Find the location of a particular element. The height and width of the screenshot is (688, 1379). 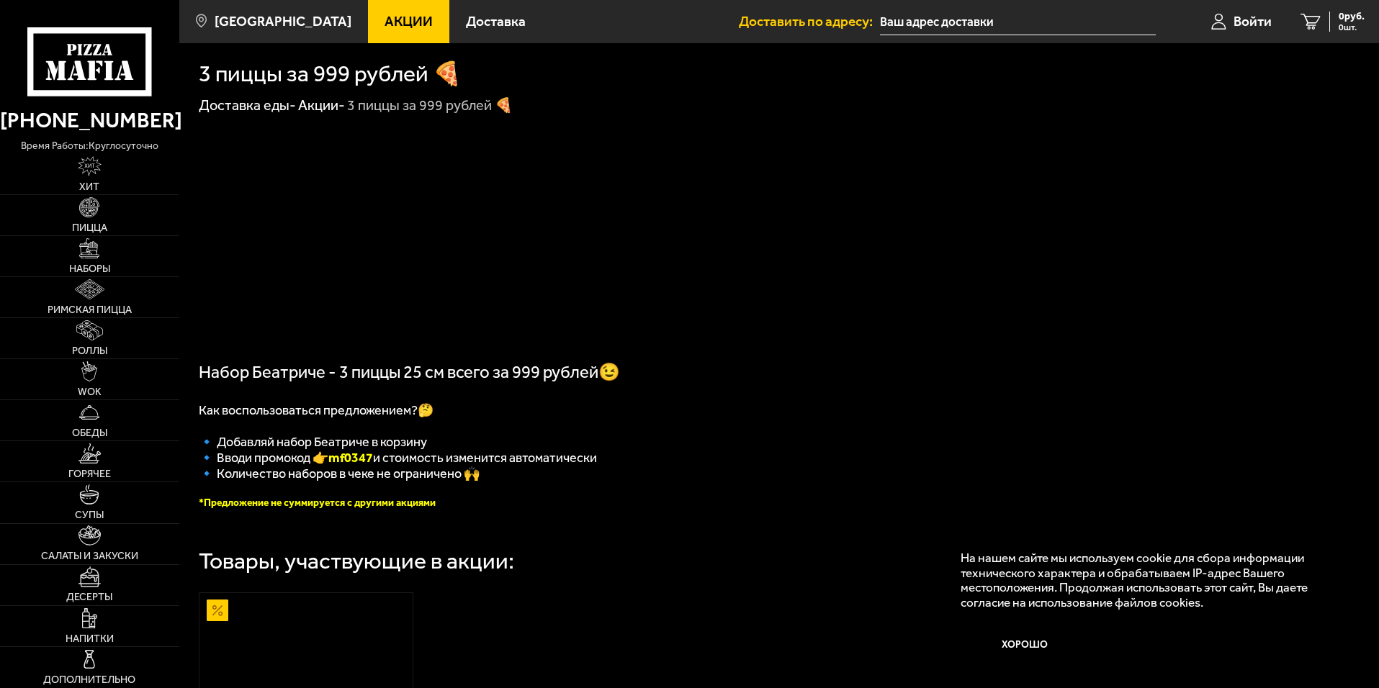

img: Акционный is located at coordinates (217, 611).